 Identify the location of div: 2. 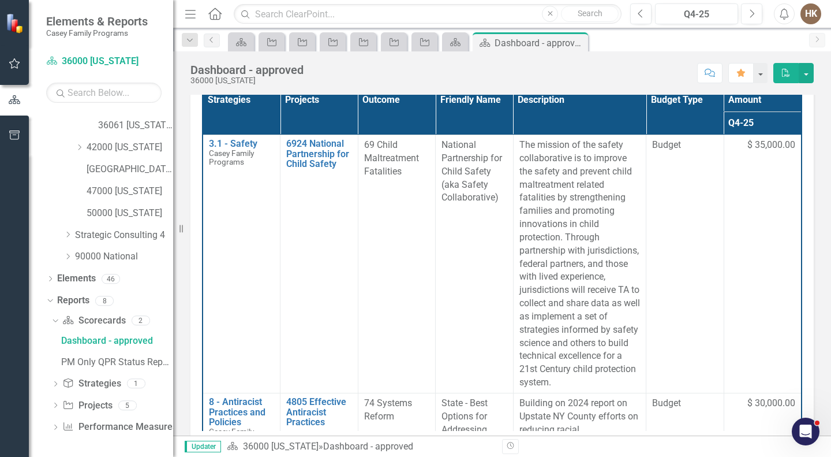
(141, 320).